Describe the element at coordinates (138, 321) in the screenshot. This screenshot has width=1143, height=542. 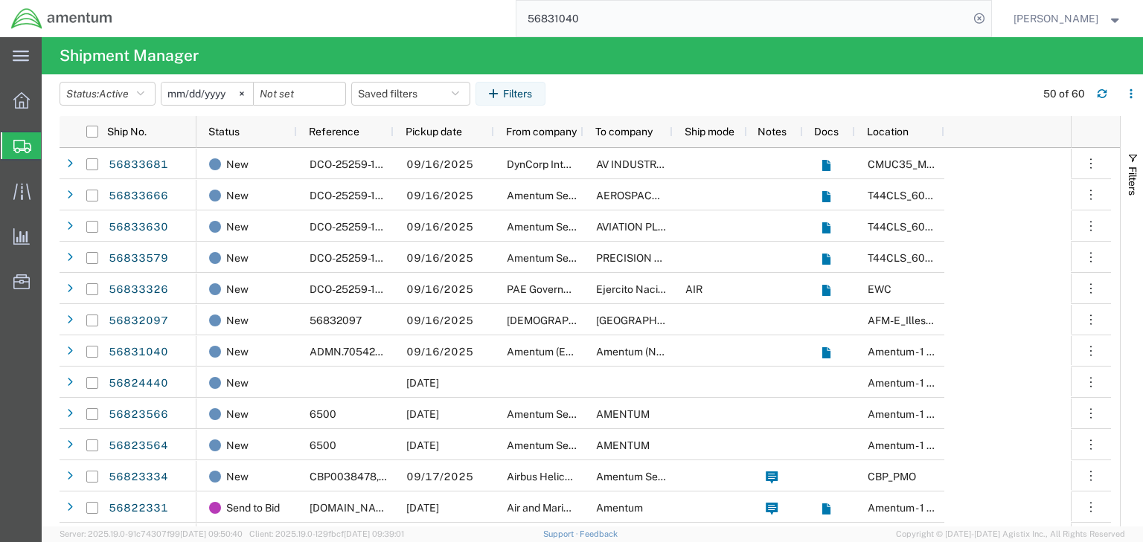
I see `a: 56832097` at that location.